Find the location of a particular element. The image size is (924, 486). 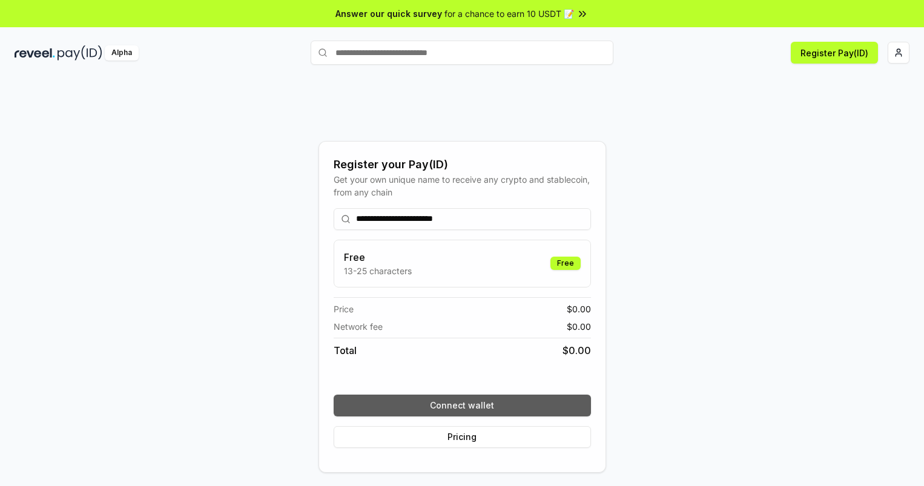

img: reveel_dark is located at coordinates (35, 53).